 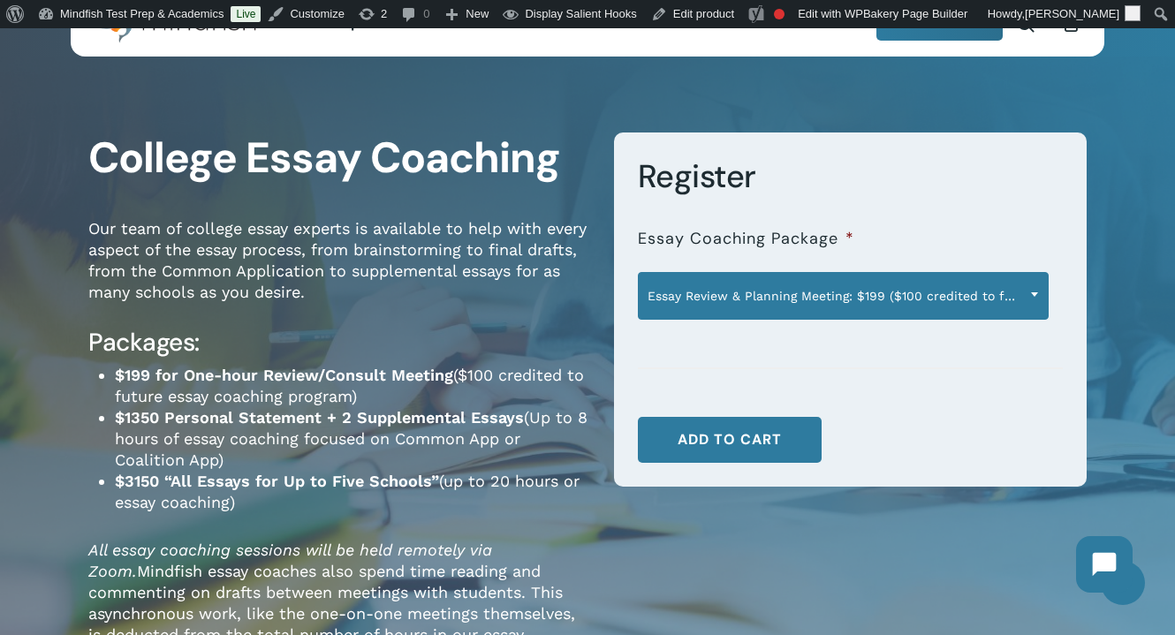 I want to click on button: Add to cart, so click(x=730, y=440).